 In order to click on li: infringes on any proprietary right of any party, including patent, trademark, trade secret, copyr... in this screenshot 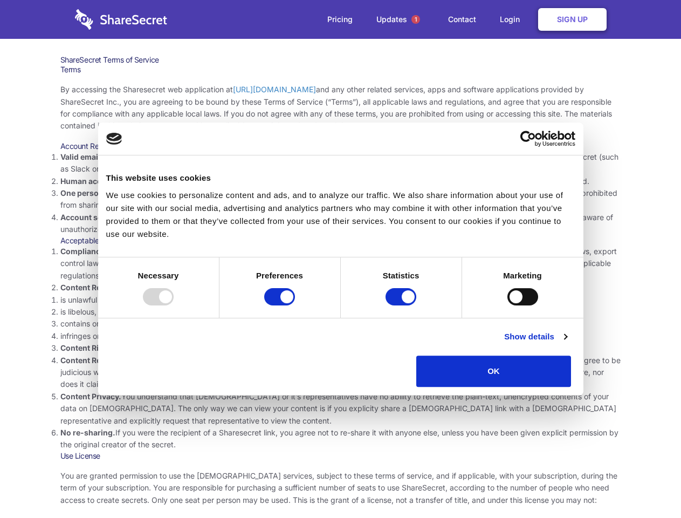, I will do `click(341, 336)`.